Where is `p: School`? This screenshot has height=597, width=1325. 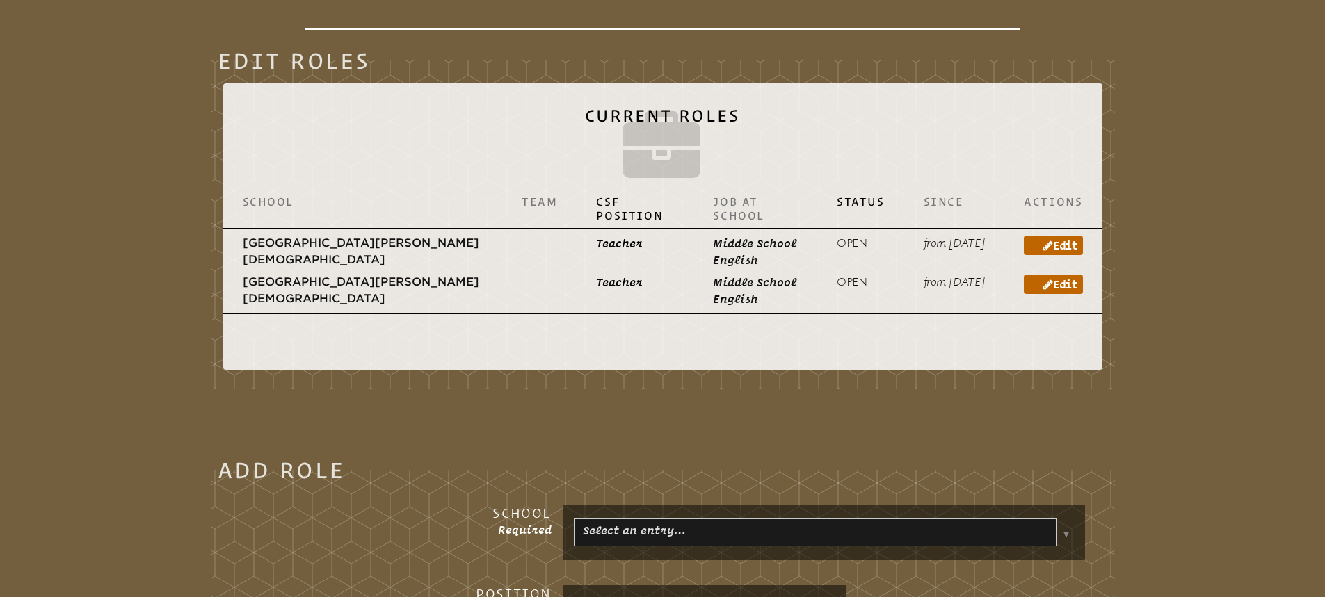
p: School is located at coordinates (362, 202).